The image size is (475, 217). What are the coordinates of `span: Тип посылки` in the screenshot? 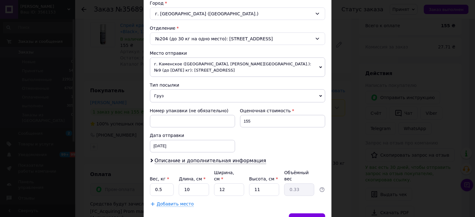 It's located at (165, 85).